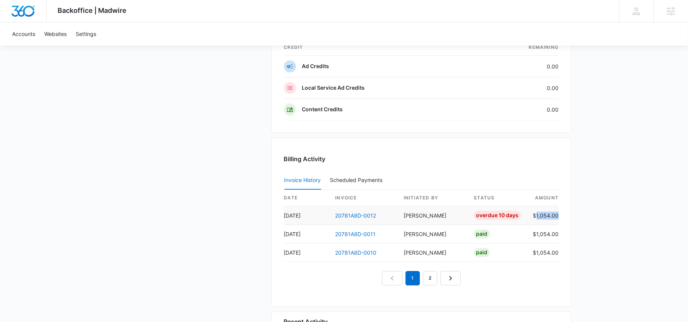 This screenshot has width=688, height=322. What do you see at coordinates (55, 34) in the screenshot?
I see `a: Websites` at bounding box center [55, 34].